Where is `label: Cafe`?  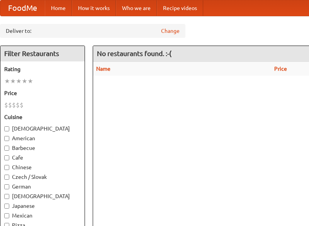 label: Cafe is located at coordinates (42, 157).